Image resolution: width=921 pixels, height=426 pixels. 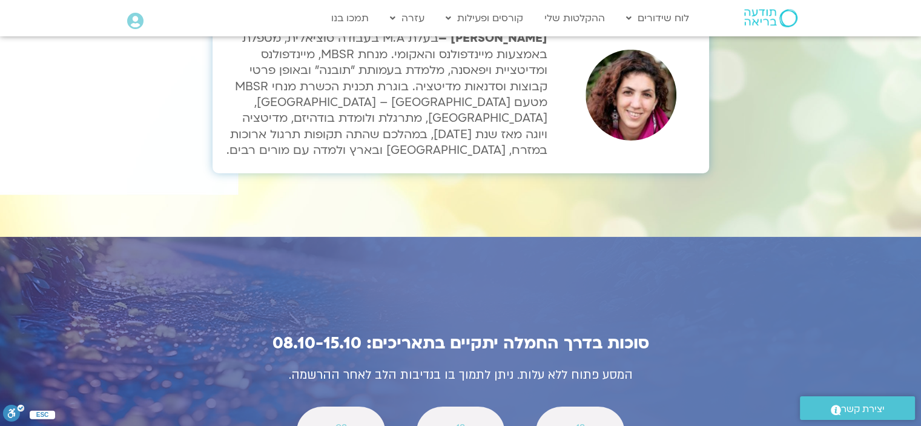 What do you see at coordinates (350, 18) in the screenshot?
I see `a: תמכו בנו` at bounding box center [350, 18].